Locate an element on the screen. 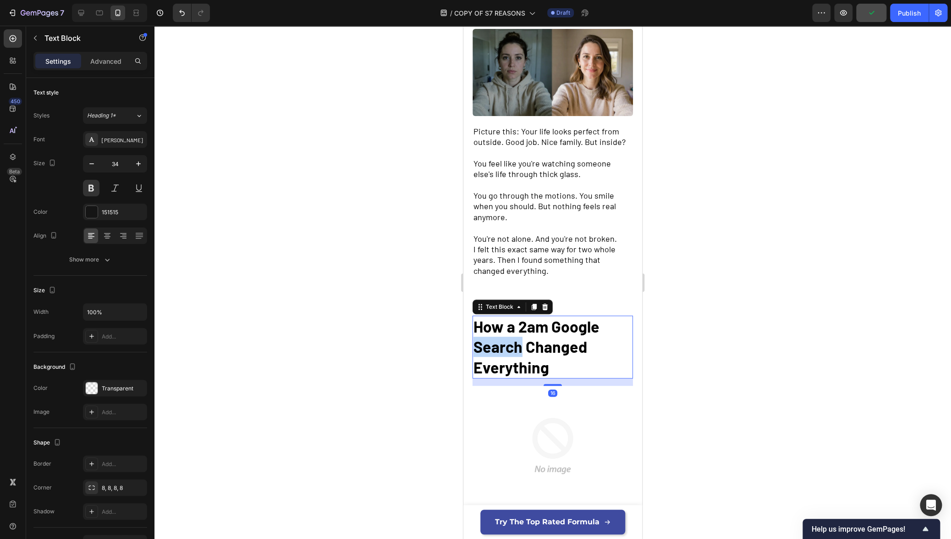 The width and height of the screenshot is (951, 539). div: Show more is located at coordinates (90, 260).